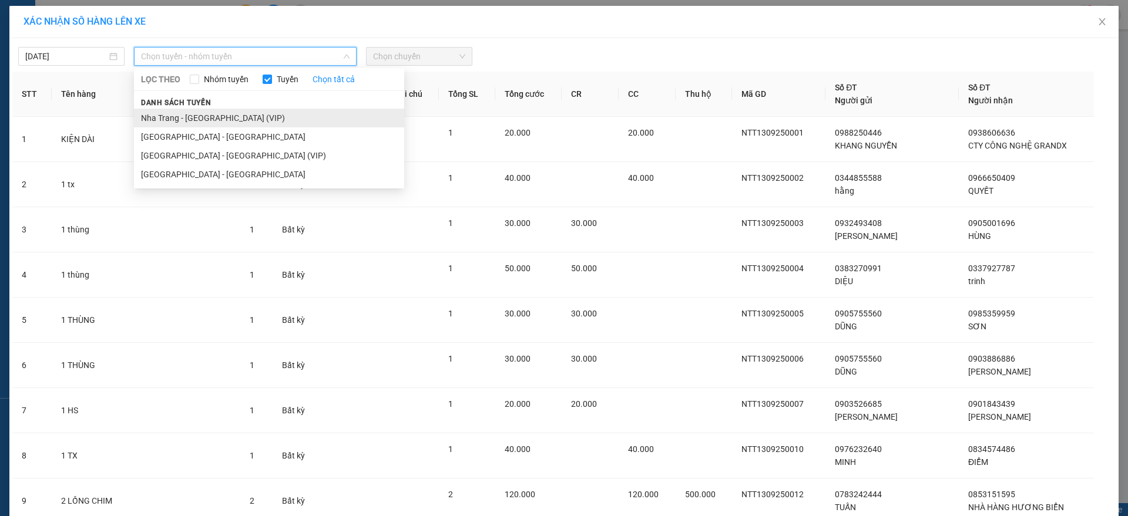 The height and width of the screenshot is (516, 1128). I want to click on span: Danh sách tuyến, so click(176, 103).